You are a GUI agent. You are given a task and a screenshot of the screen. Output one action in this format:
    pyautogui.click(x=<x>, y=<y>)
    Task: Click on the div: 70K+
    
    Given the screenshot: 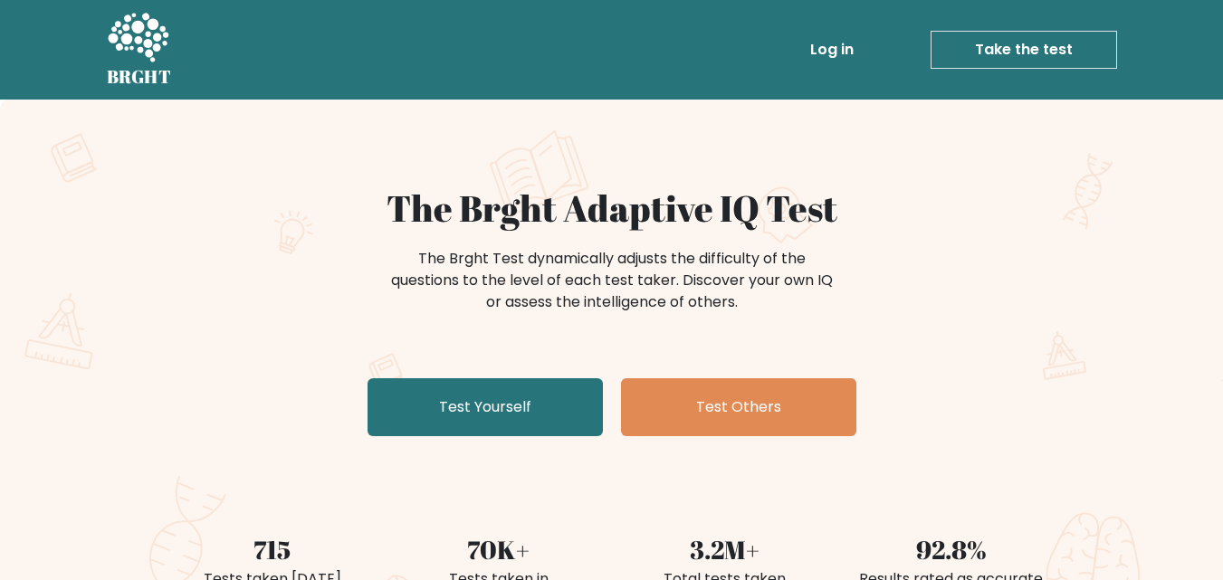 What is the action you would take?
    pyautogui.click(x=499, y=549)
    